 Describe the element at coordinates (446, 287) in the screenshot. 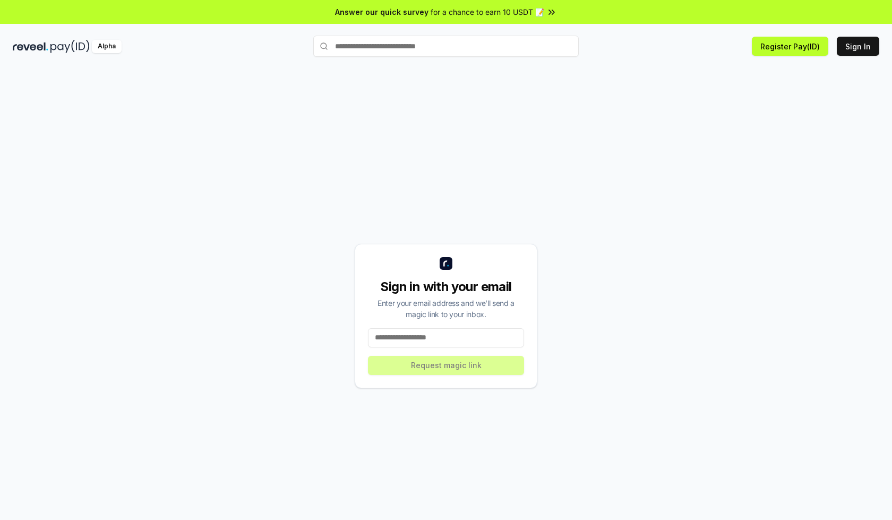

I see `div: Sign in with your email` at that location.